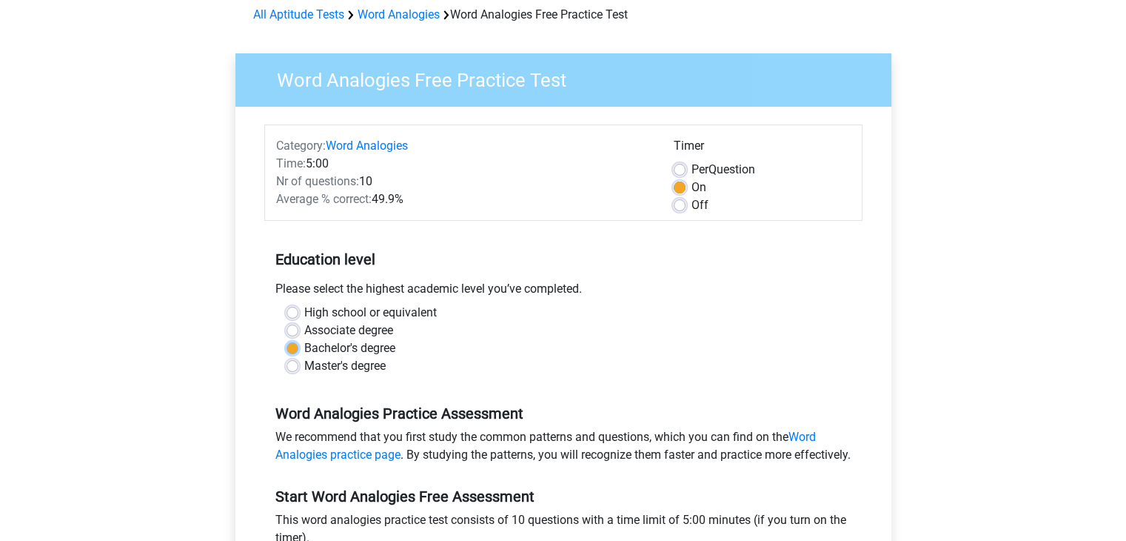 The height and width of the screenshot is (541, 1126). What do you see at coordinates (569, 77) in the screenshot?
I see `h3: Word Analogies Free Practice Test` at bounding box center [569, 77].